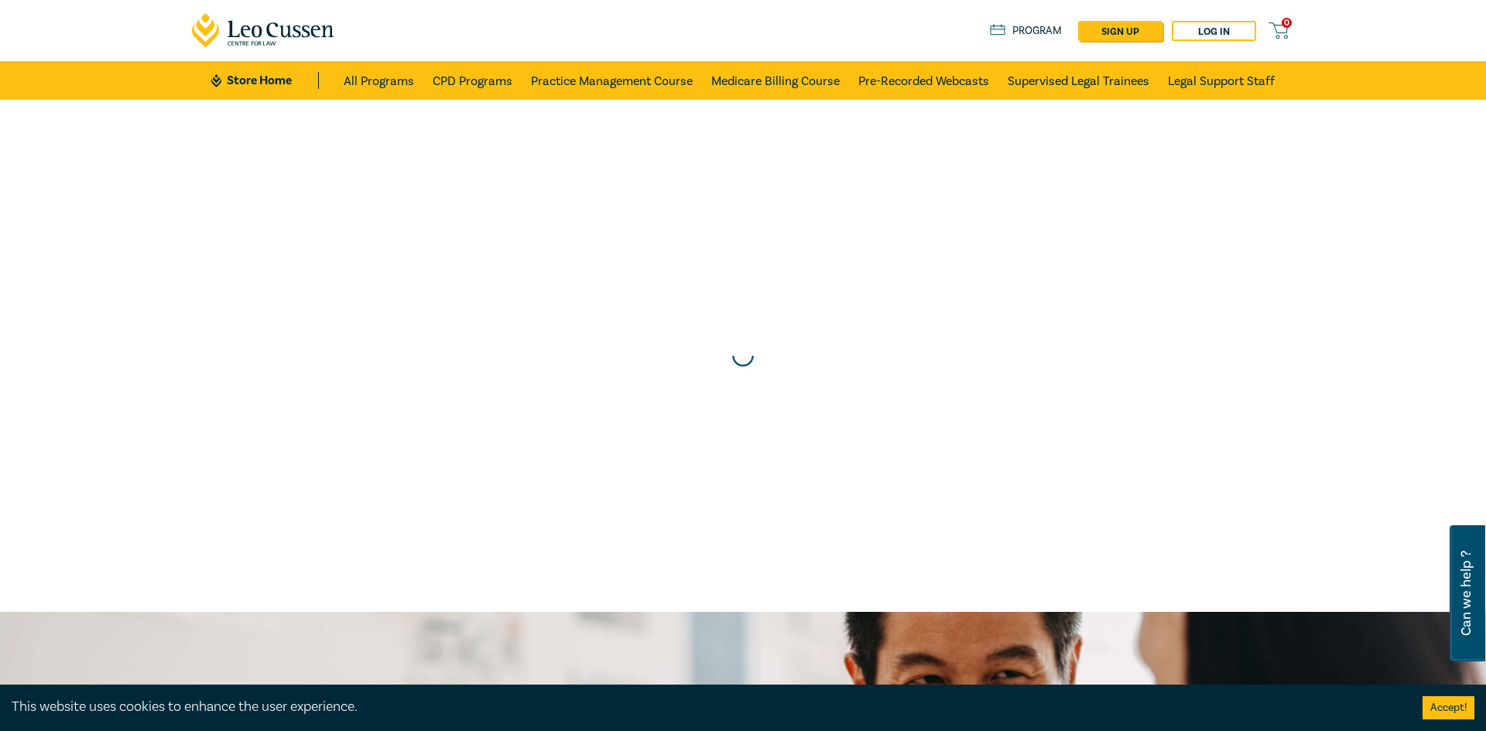 Image resolution: width=1486 pixels, height=731 pixels. I want to click on a: Practice Management Course, so click(611, 80).